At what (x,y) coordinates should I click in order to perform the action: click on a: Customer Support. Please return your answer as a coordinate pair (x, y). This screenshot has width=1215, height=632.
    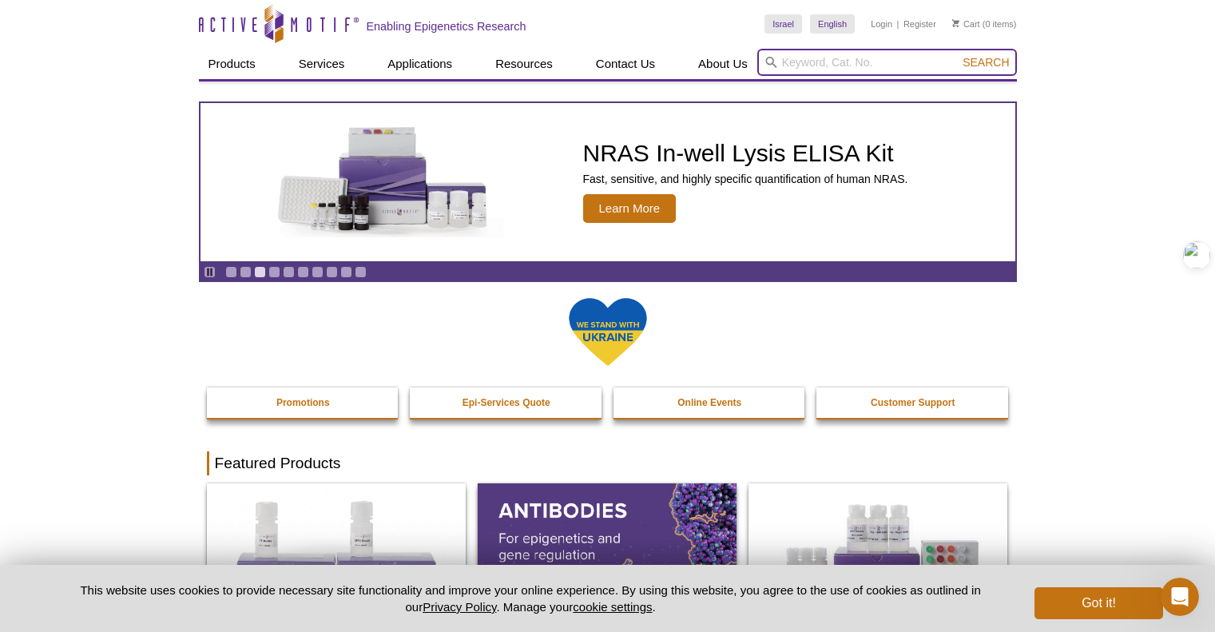
    Looking at the image, I should click on (913, 403).